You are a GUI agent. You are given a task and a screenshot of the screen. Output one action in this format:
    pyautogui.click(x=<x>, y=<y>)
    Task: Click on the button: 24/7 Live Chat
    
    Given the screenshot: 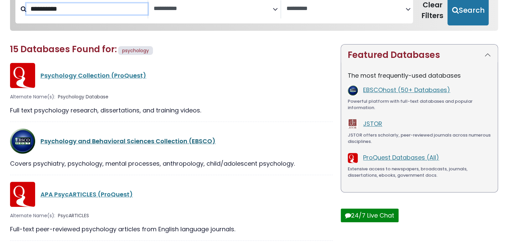 What is the action you would take?
    pyautogui.click(x=370, y=215)
    